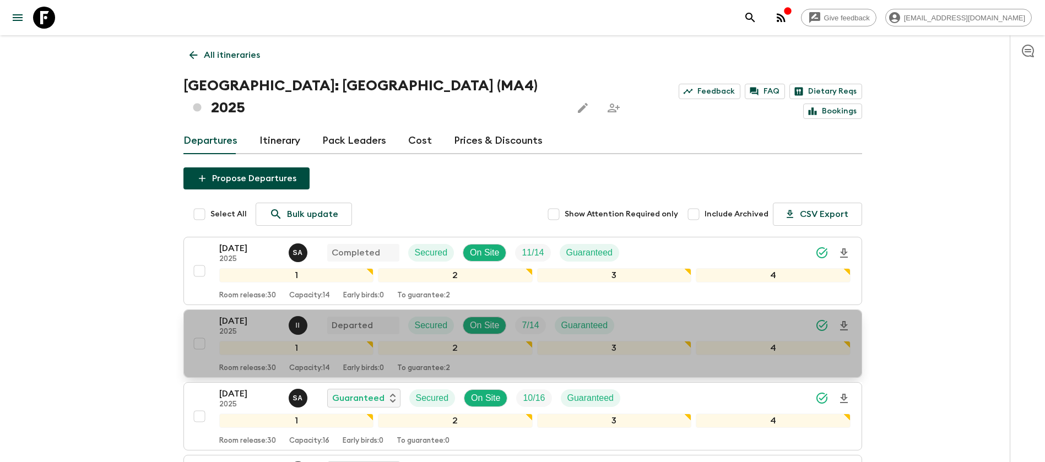 The width and height of the screenshot is (1045, 462). I want to click on a: FAQ, so click(765, 91).